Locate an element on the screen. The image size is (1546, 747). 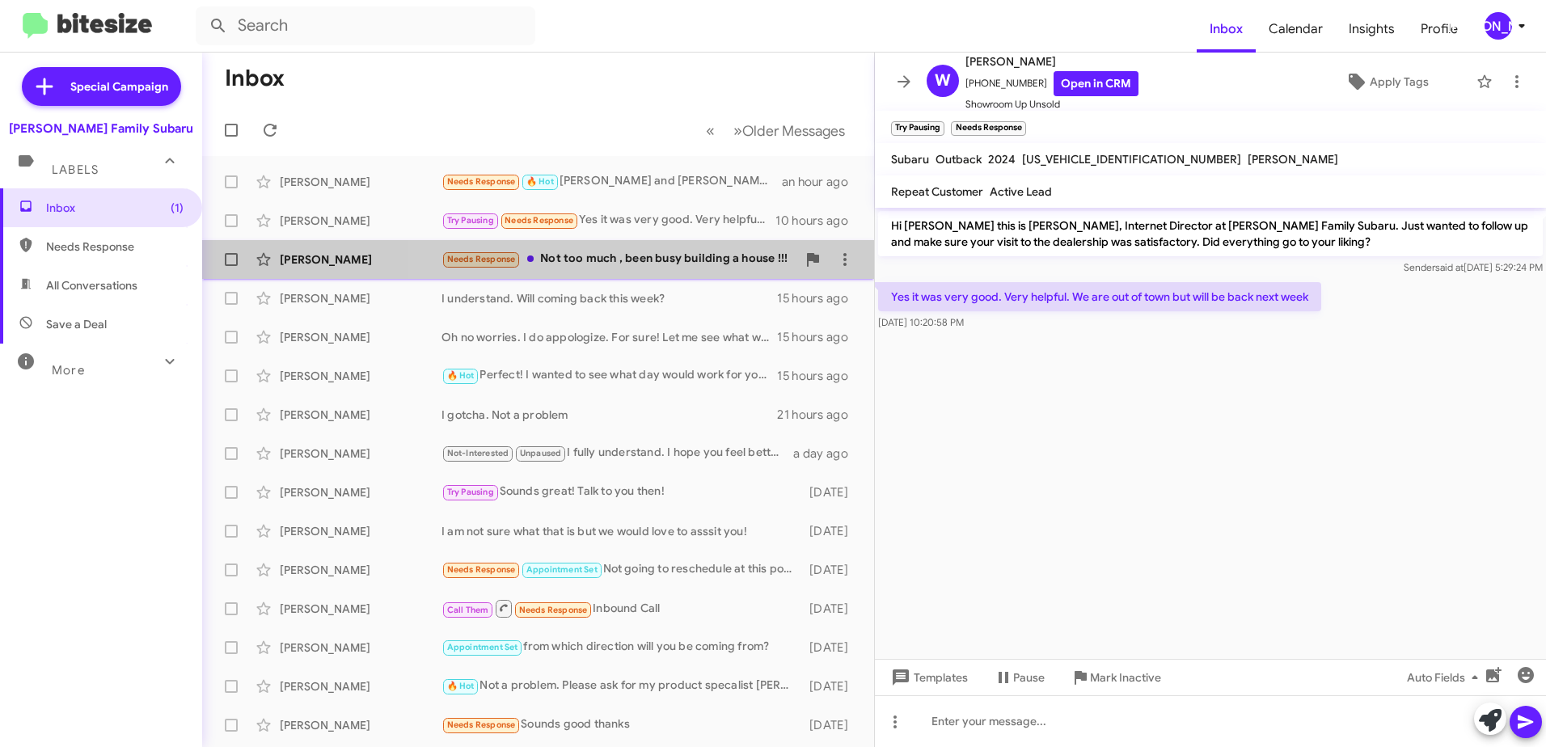
button: Templates is located at coordinates (927, 678).